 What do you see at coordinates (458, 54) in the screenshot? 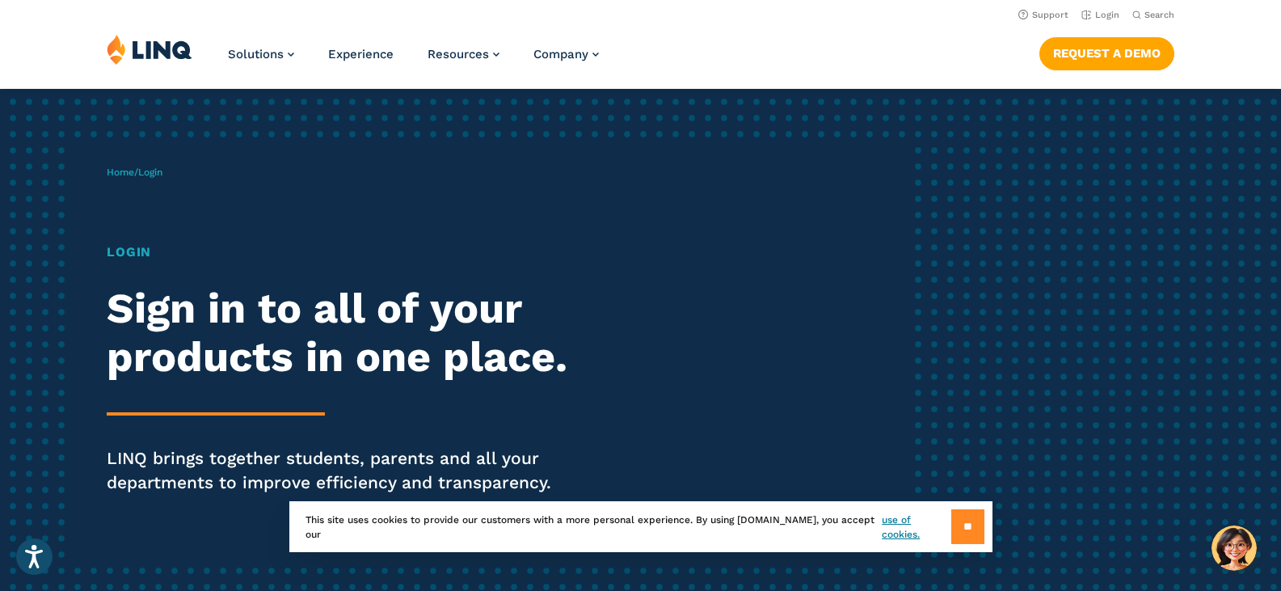
I see `span: Resources` at bounding box center [458, 54].